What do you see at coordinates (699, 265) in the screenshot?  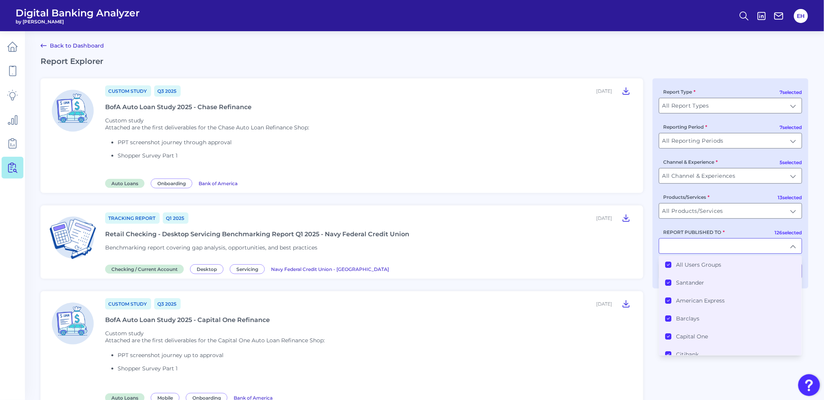 I see `label: All Users Groups` at bounding box center [699, 265].